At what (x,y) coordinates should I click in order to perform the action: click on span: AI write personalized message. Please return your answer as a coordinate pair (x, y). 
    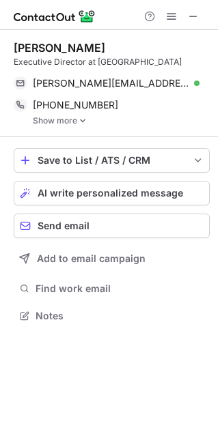
    Looking at the image, I should click on (110, 193).